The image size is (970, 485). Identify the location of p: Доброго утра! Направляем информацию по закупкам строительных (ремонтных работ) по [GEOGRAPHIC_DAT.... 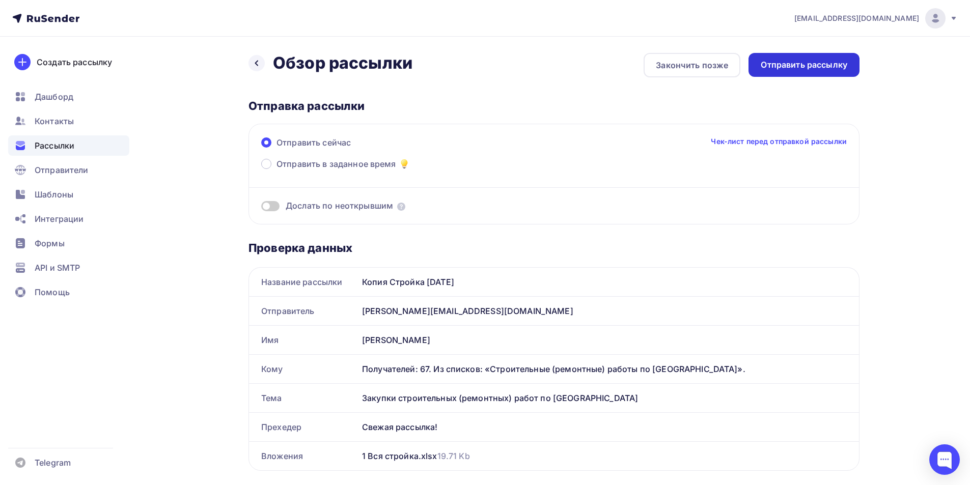
(183, 35).